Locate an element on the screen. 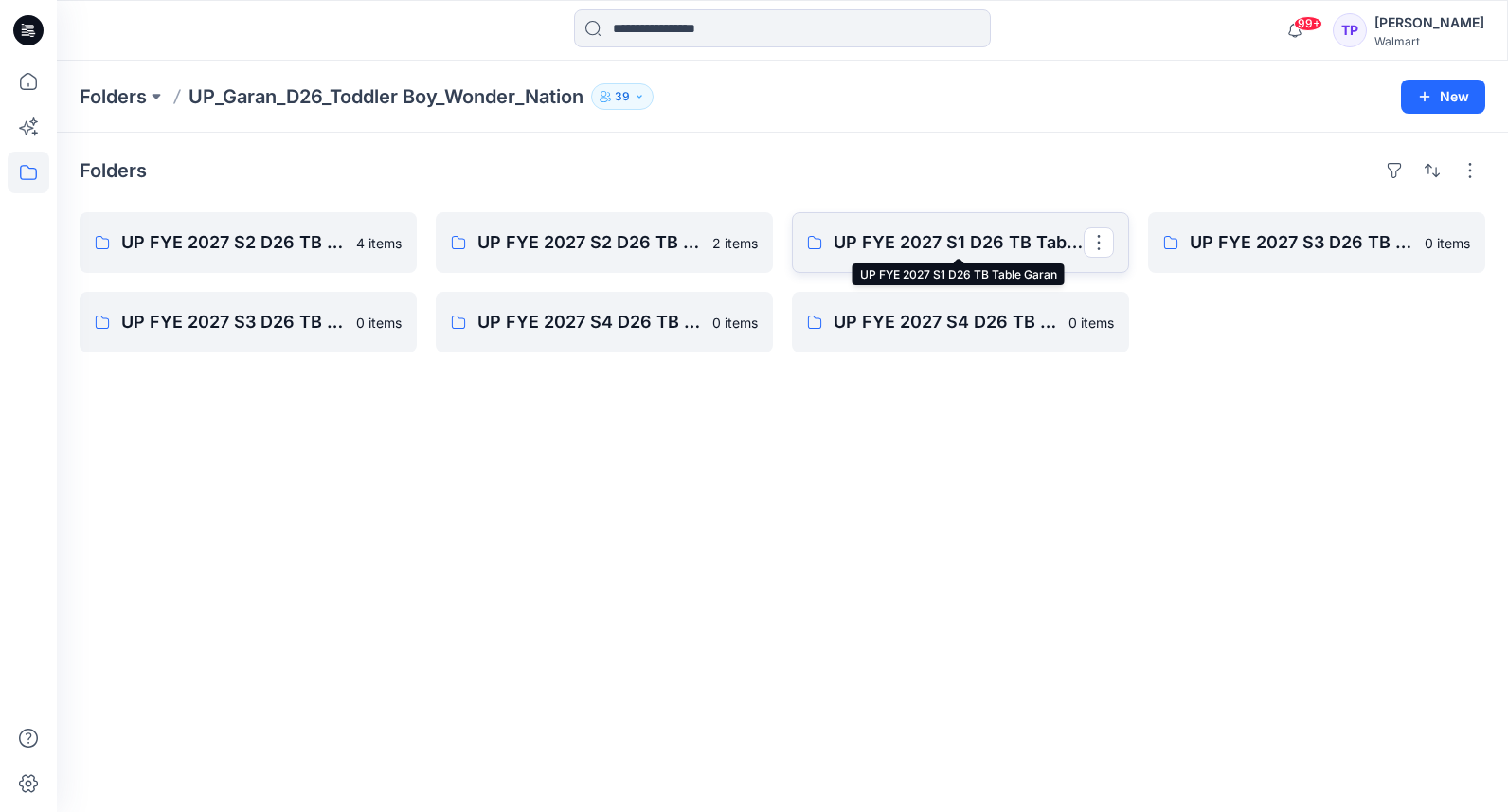 The image size is (1508, 812). a: UP FYE 2027 S4 D26 TB Table Garan0 items is located at coordinates (961, 322).